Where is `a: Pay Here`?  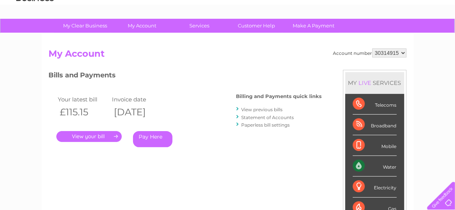 a: Pay Here is located at coordinates (153, 139).